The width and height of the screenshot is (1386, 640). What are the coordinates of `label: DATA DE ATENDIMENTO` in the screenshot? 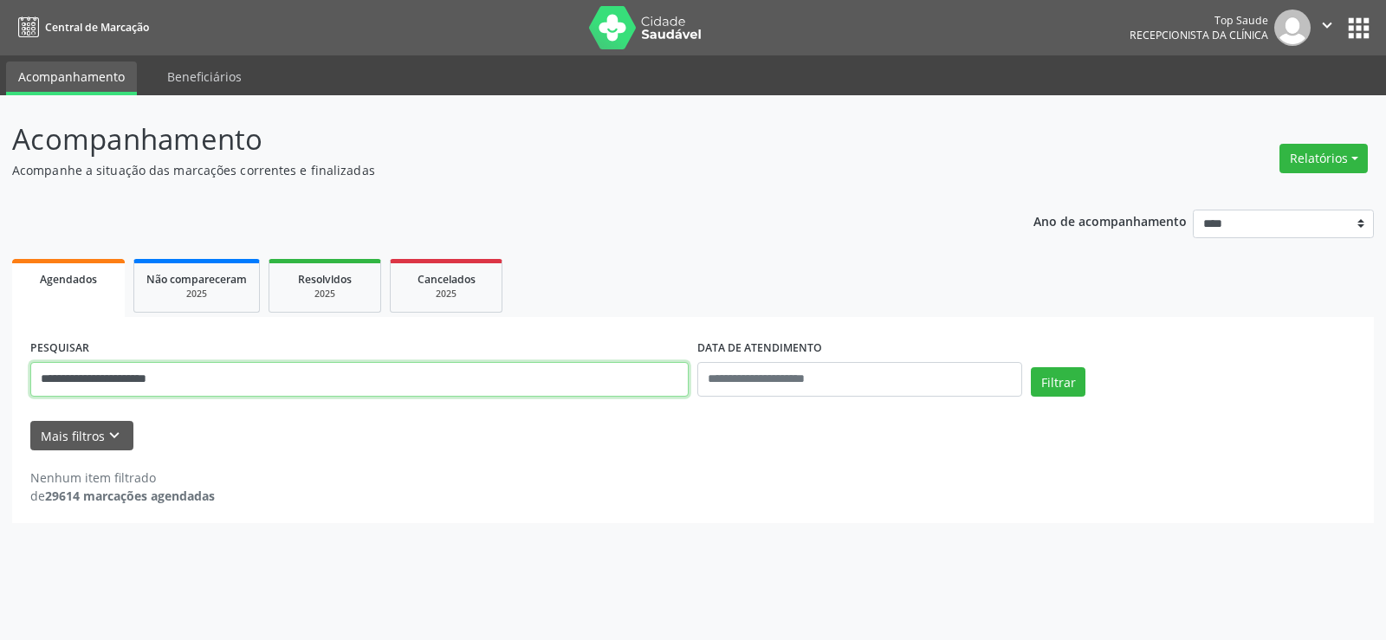 It's located at (760, 348).